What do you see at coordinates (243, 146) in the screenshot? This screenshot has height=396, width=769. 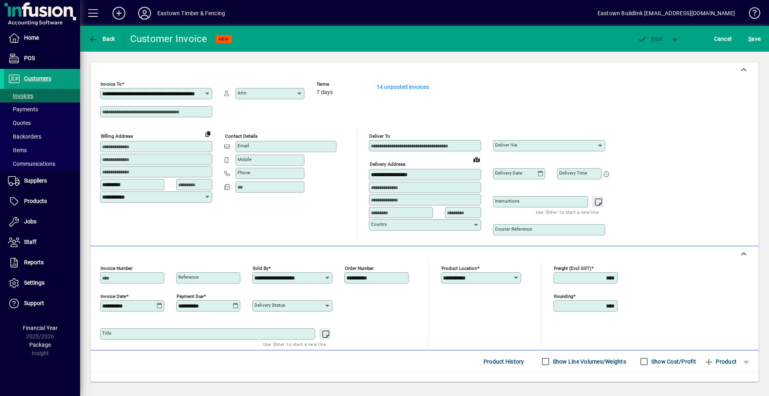 I see `mat-label: Email` at bounding box center [243, 146].